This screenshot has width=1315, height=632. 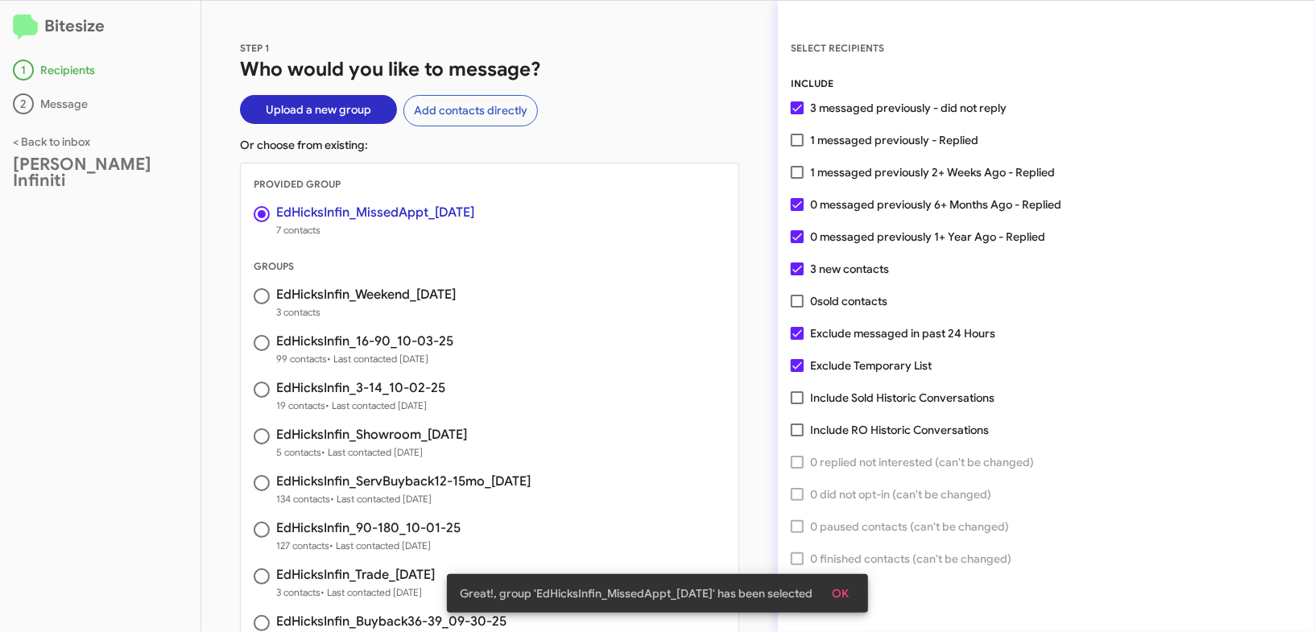 I want to click on div: INCLUDE, so click(x=1046, y=84).